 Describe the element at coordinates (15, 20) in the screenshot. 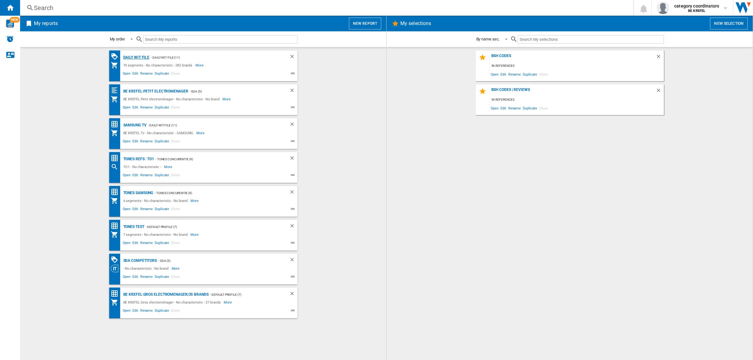

I see `span: NEW` at that location.